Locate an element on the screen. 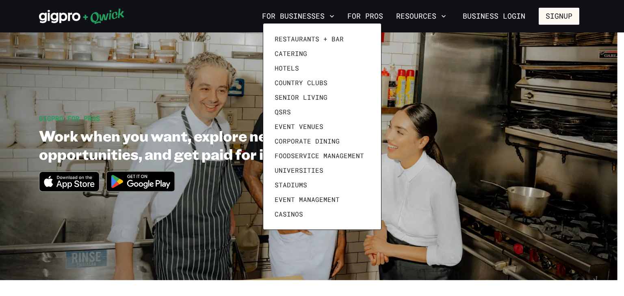 The height and width of the screenshot is (296, 624). span: Universities is located at coordinates (299, 171).